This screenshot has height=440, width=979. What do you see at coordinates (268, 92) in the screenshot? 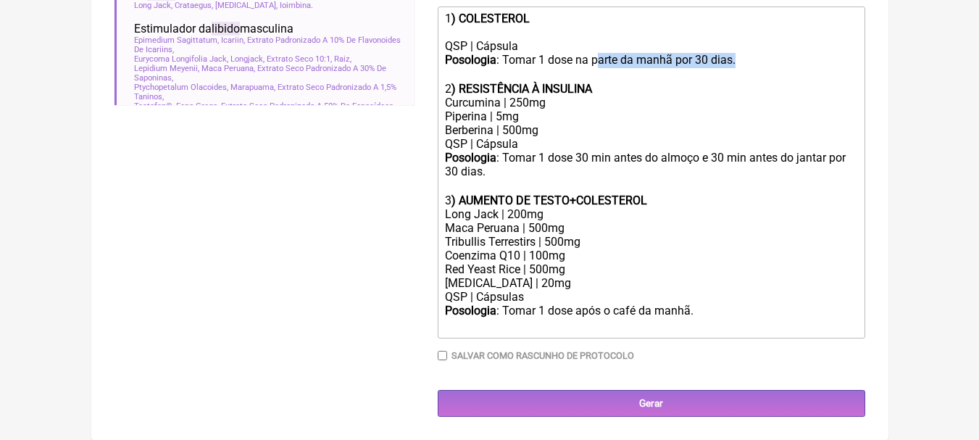
I see `span: Ptychopetalum Olacoides, Marapuama, Extrato Seco Padronizado A 1,5% Taninos` at bounding box center [268, 92].